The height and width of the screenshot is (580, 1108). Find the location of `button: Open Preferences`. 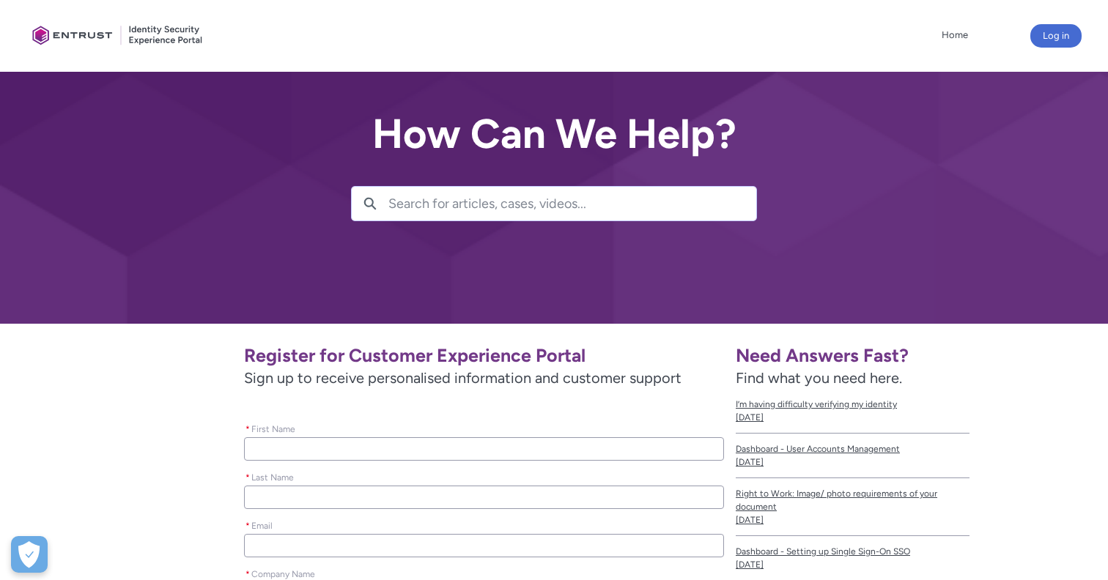

button: Open Preferences is located at coordinates (29, 555).